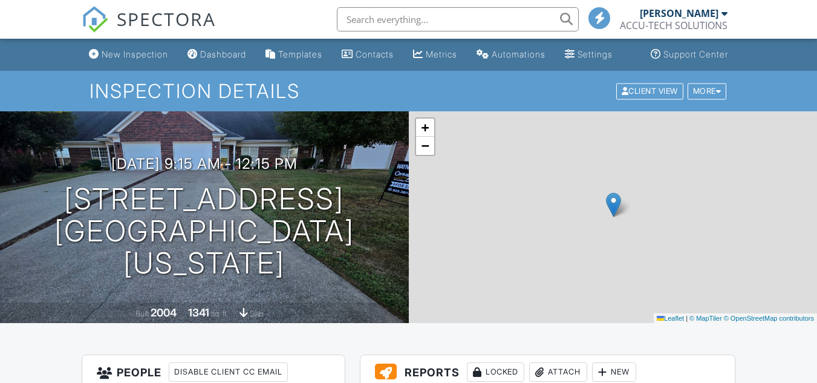 Image resolution: width=817 pixels, height=383 pixels. Describe the element at coordinates (589, 54) in the screenshot. I see `a: Settings` at that location.